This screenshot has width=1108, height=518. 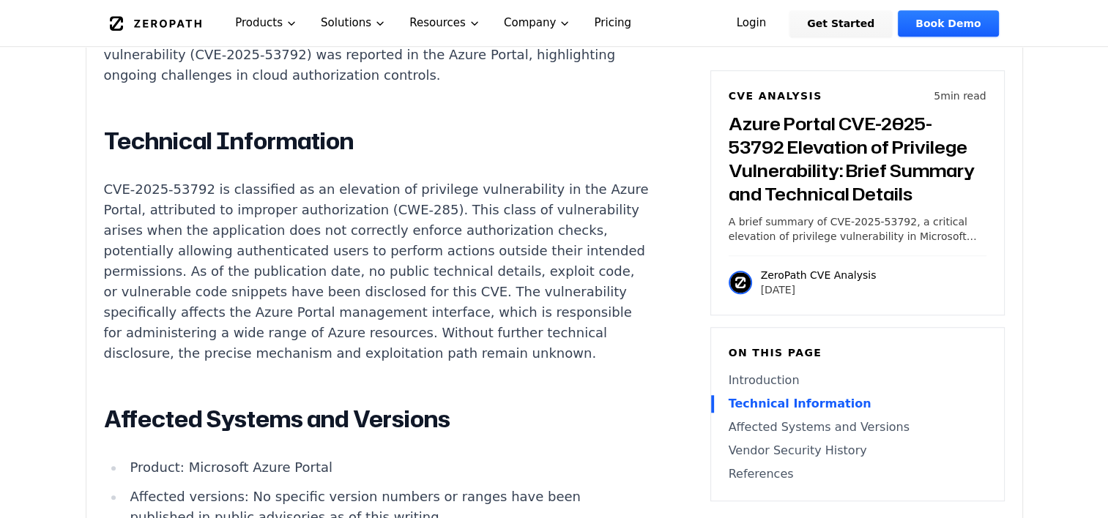 What do you see at coordinates (959, 96) in the screenshot?
I see `p: 5 min read` at bounding box center [959, 96].